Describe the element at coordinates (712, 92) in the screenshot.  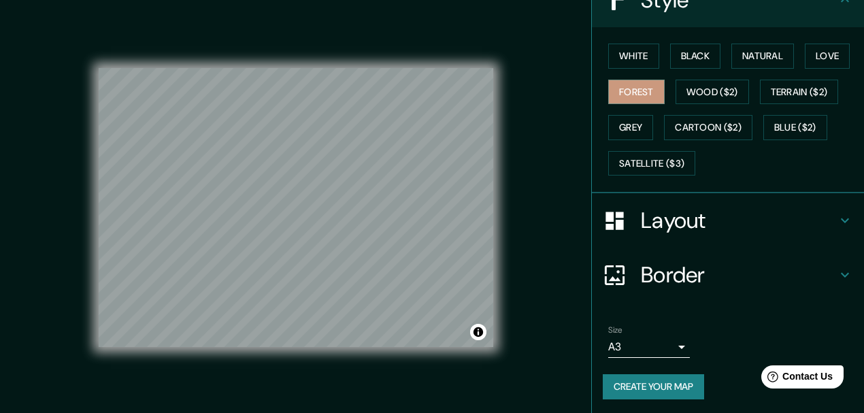
I see `button: Wood ($2)` at that location.